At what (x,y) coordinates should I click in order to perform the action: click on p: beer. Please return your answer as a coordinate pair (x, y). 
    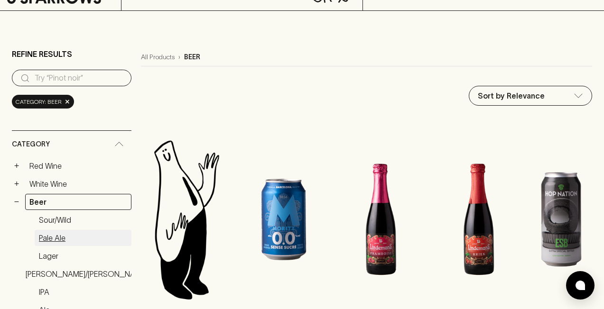
    Looking at the image, I should click on (192, 57).